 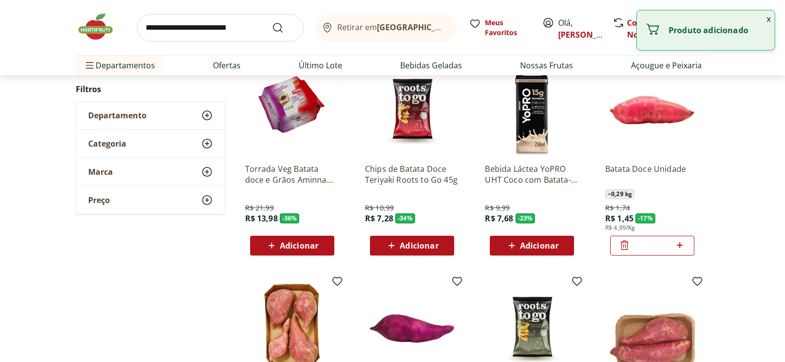 I want to click on a: Último Lote, so click(x=320, y=65).